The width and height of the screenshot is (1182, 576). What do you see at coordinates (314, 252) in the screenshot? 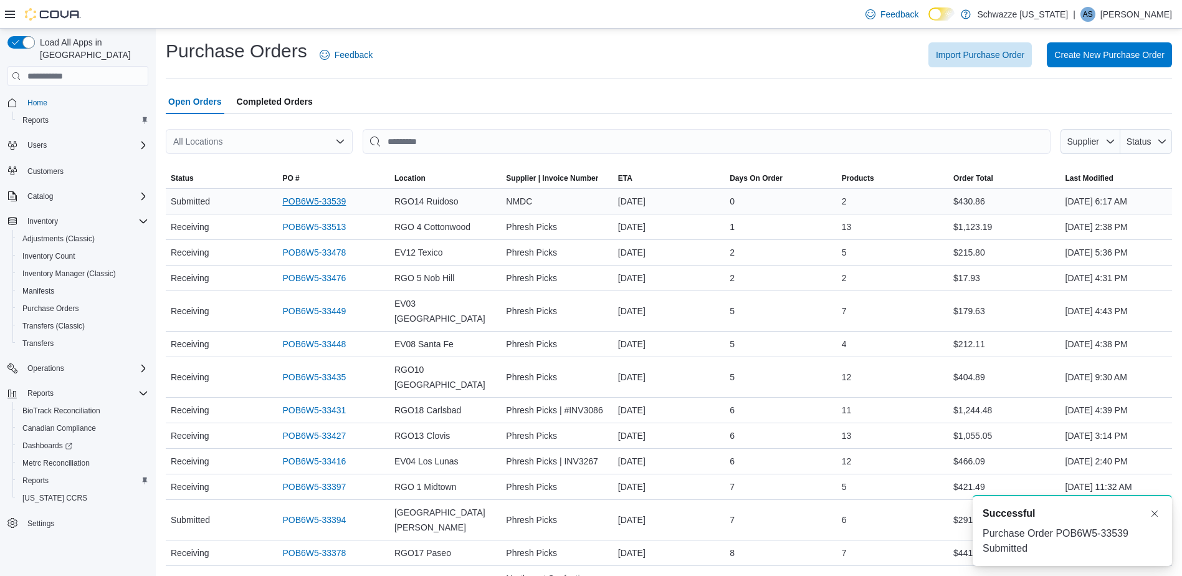
I see `a: POB6W5-33478` at bounding box center [314, 252].